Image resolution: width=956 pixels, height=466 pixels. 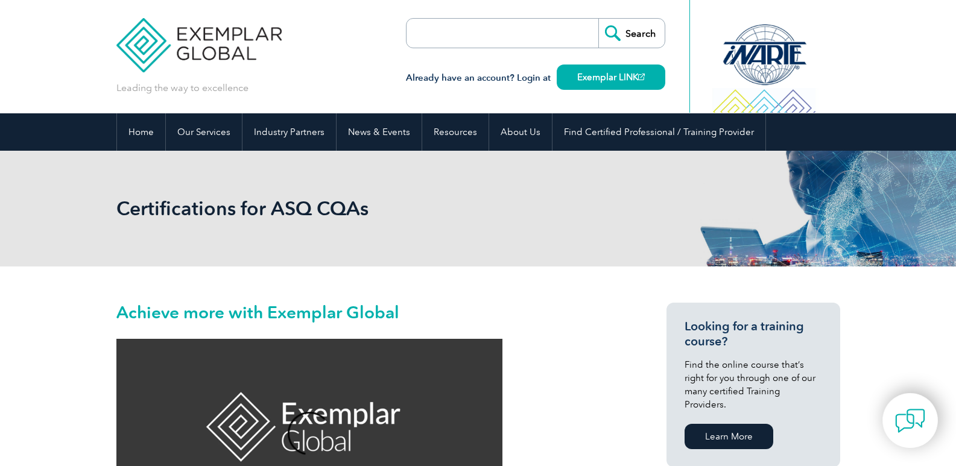 What do you see at coordinates (659, 132) in the screenshot?
I see `a: Find Certified Professional / Training Provider` at bounding box center [659, 132].